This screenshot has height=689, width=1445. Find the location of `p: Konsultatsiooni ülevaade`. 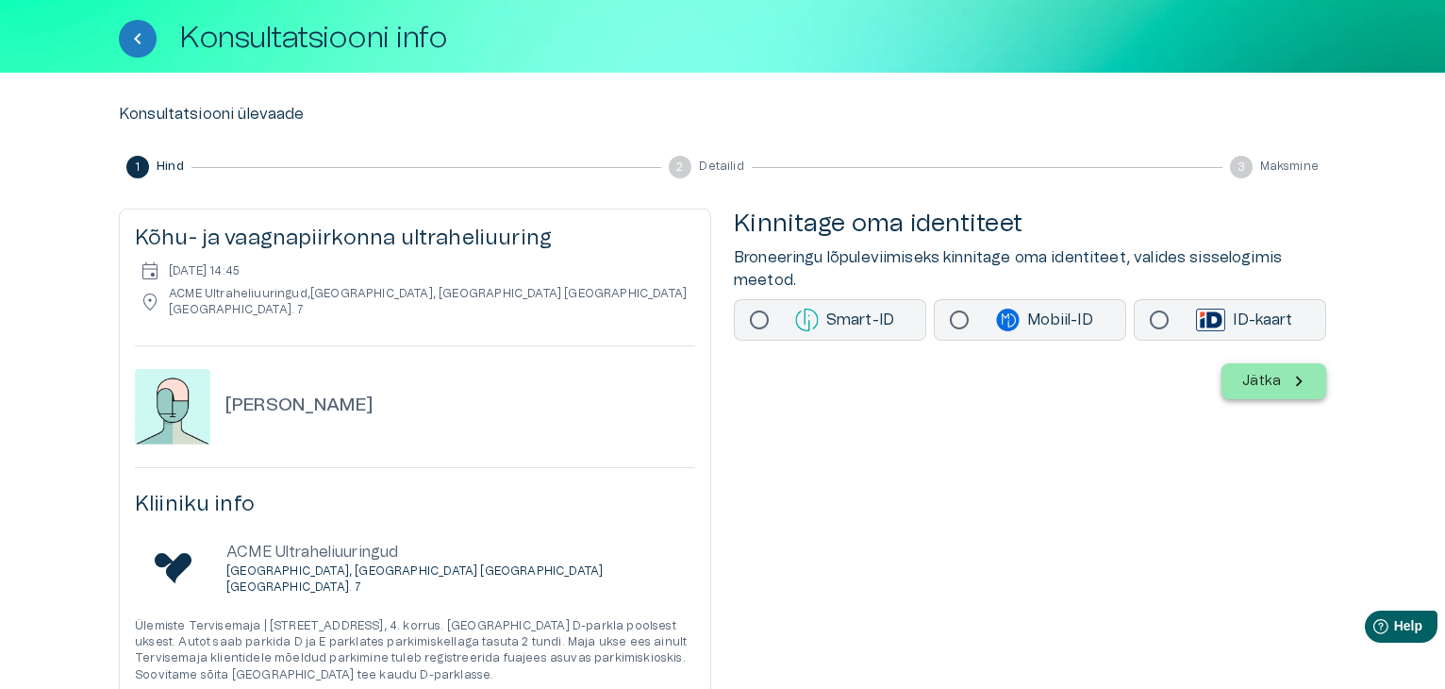

p: Konsultatsiooni ülevaade is located at coordinates (211, 114).